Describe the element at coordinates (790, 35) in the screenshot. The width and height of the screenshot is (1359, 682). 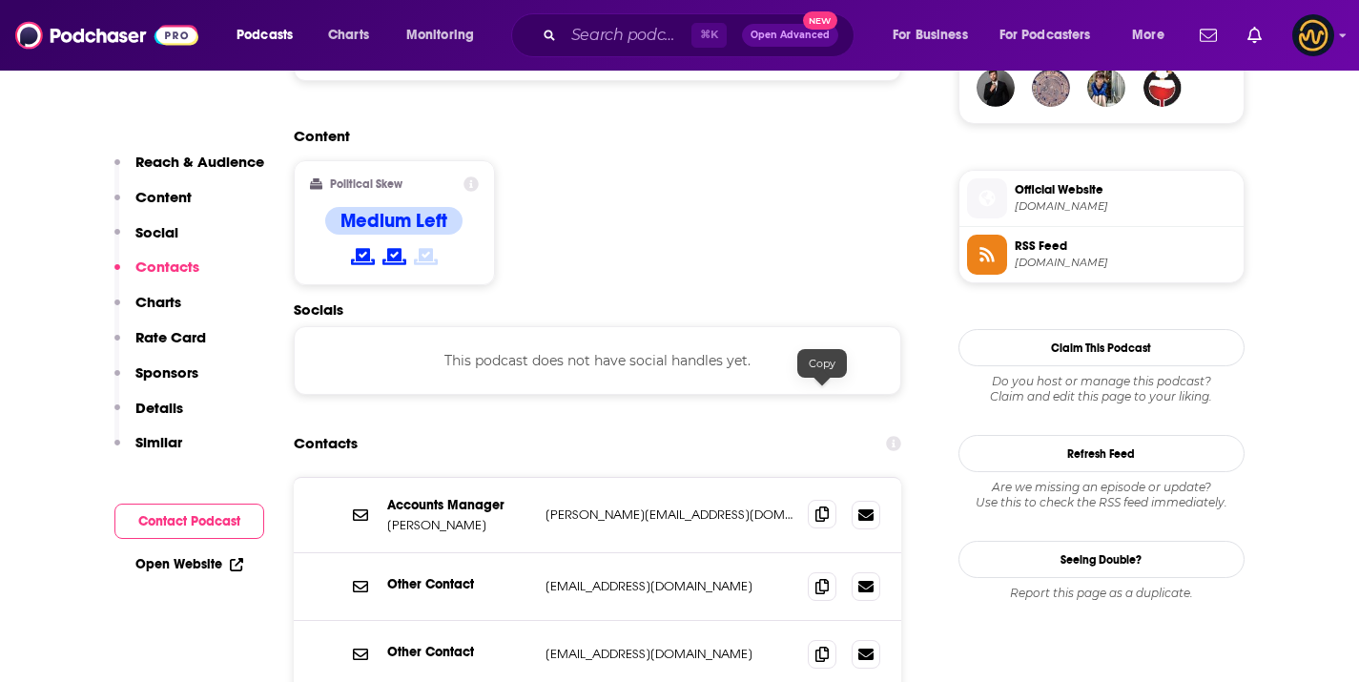
I see `span: Open Advanced` at that location.